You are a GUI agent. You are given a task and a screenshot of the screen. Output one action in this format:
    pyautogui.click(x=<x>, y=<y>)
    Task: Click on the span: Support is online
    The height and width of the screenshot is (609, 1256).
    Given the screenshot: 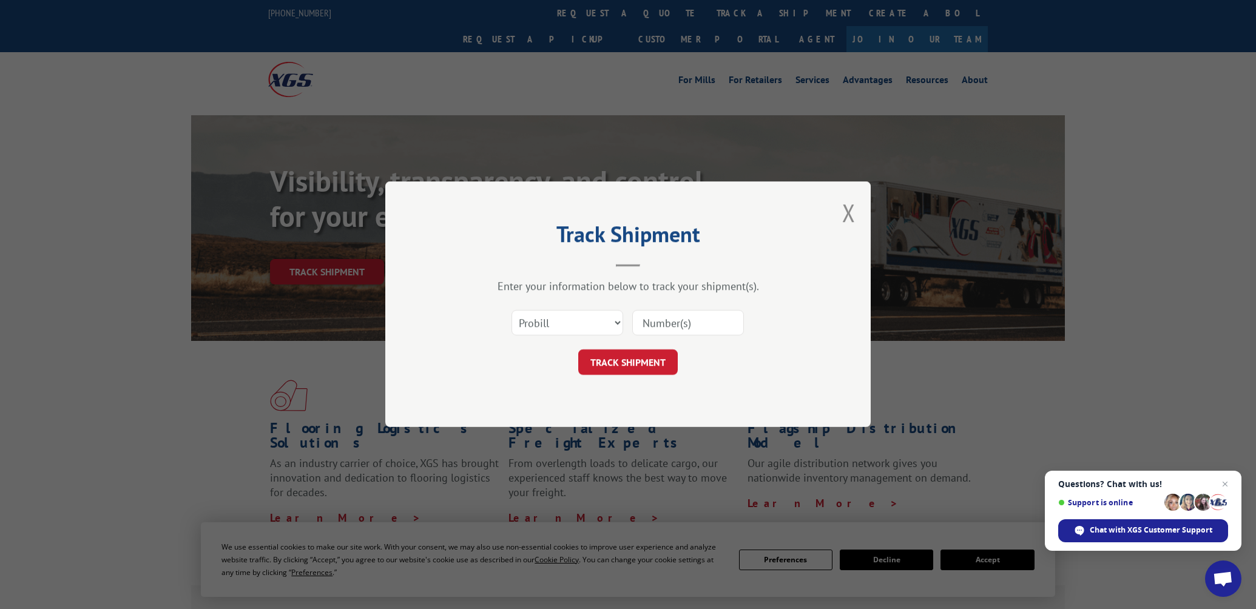 What is the action you would take?
    pyautogui.click(x=1109, y=502)
    